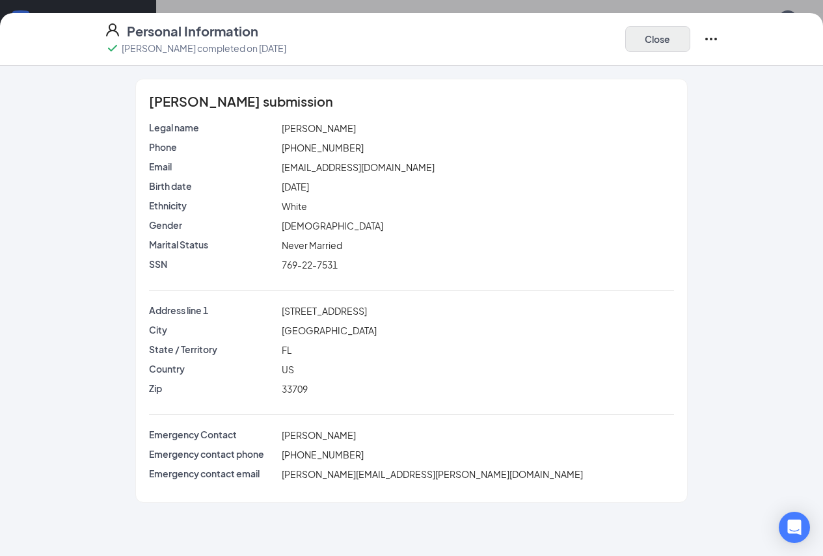  What do you see at coordinates (213, 474) in the screenshot?
I see `p: Emergency contact email` at bounding box center [213, 474].